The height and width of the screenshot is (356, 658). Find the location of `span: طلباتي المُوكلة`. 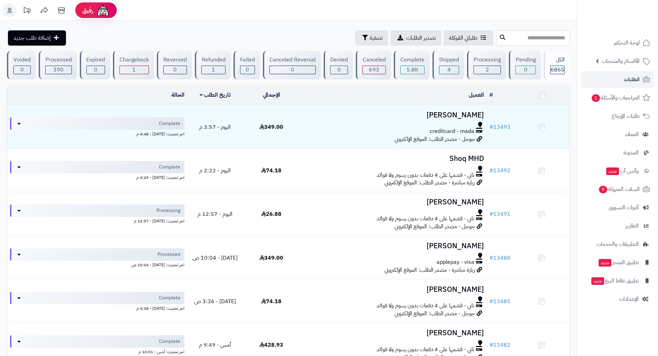

span: طلباتي المُوكلة is located at coordinates (463, 38).